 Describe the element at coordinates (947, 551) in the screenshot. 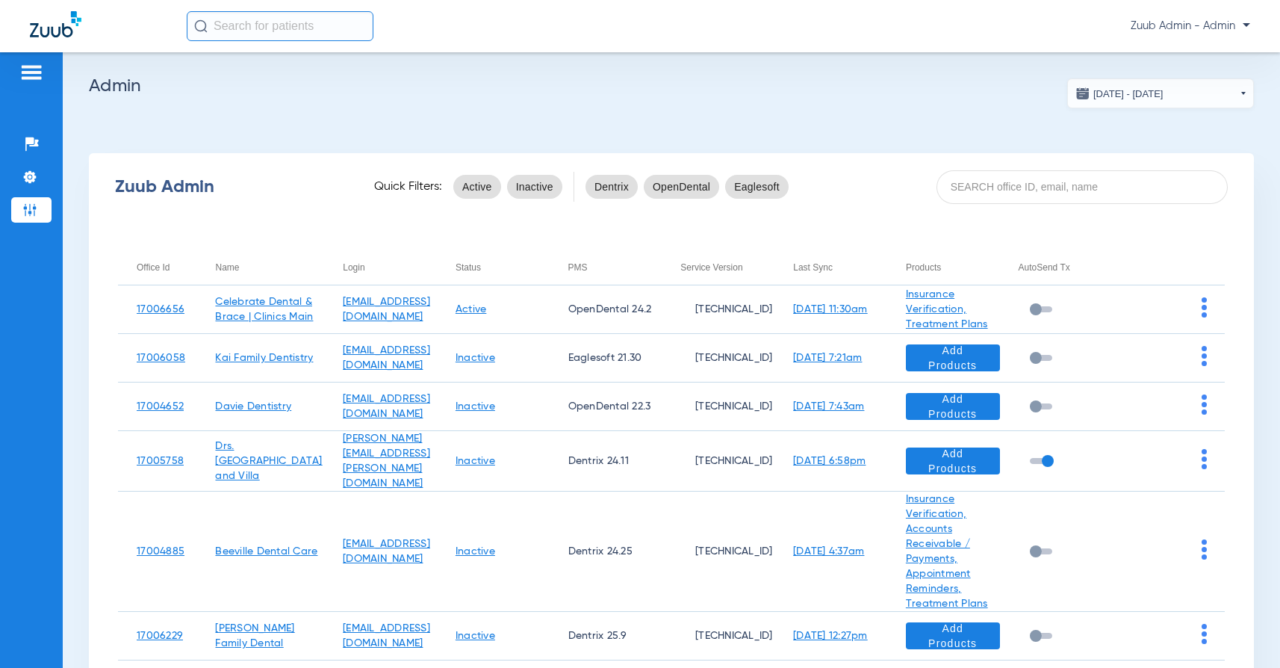

I see `a: Insurance Verification, Accounts Receivable / Payments, Appointment Reminders, Treatment Plans` at that location.